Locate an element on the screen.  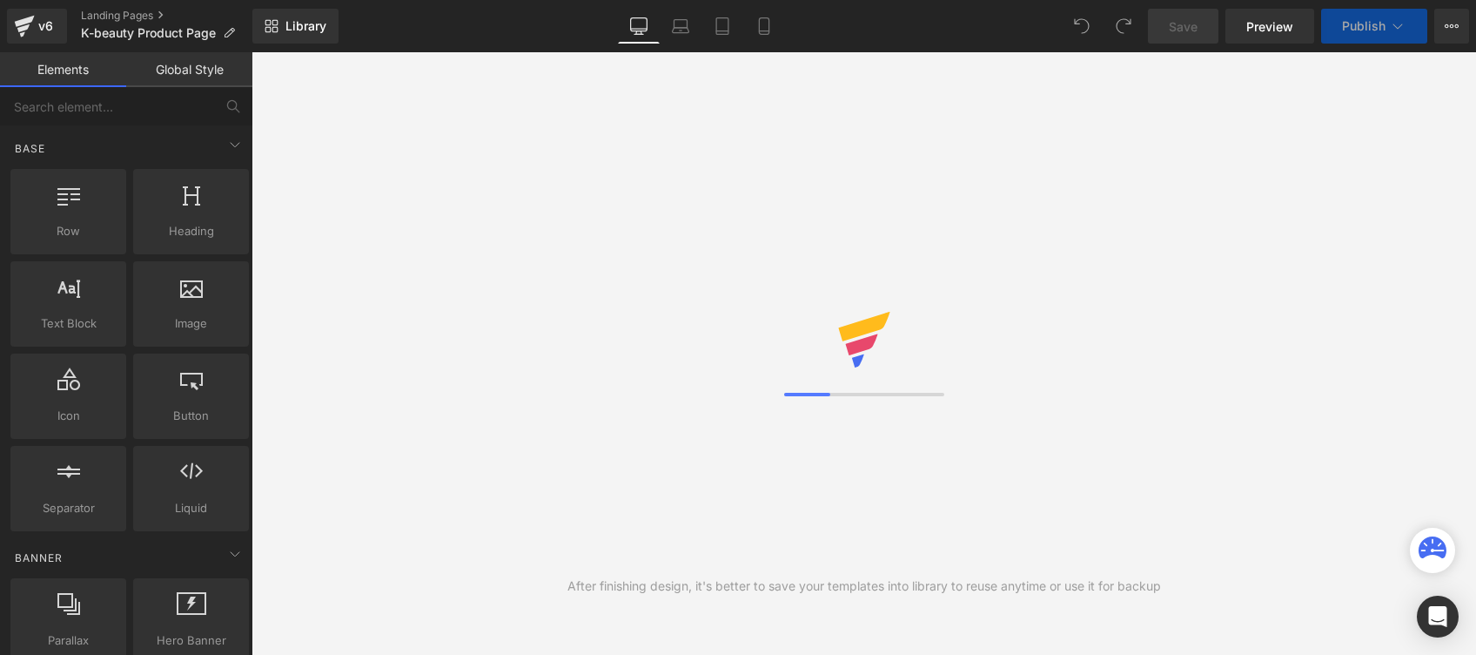
button: Undo is located at coordinates (1082, 26).